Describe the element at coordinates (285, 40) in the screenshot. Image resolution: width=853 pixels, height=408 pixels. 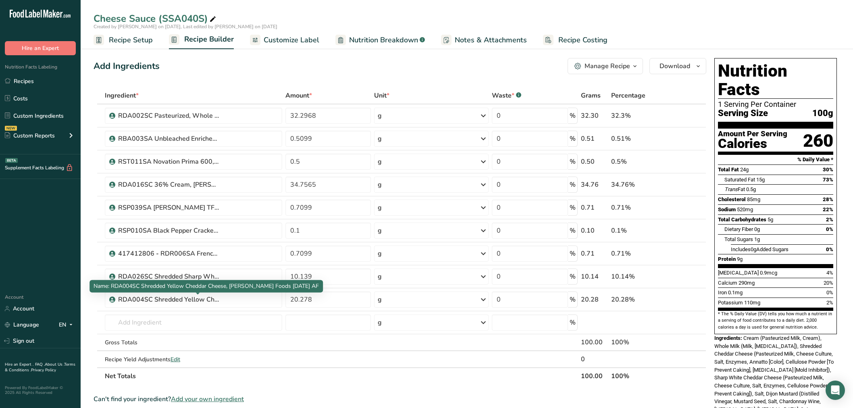
I see `a: Customize Label` at that location.